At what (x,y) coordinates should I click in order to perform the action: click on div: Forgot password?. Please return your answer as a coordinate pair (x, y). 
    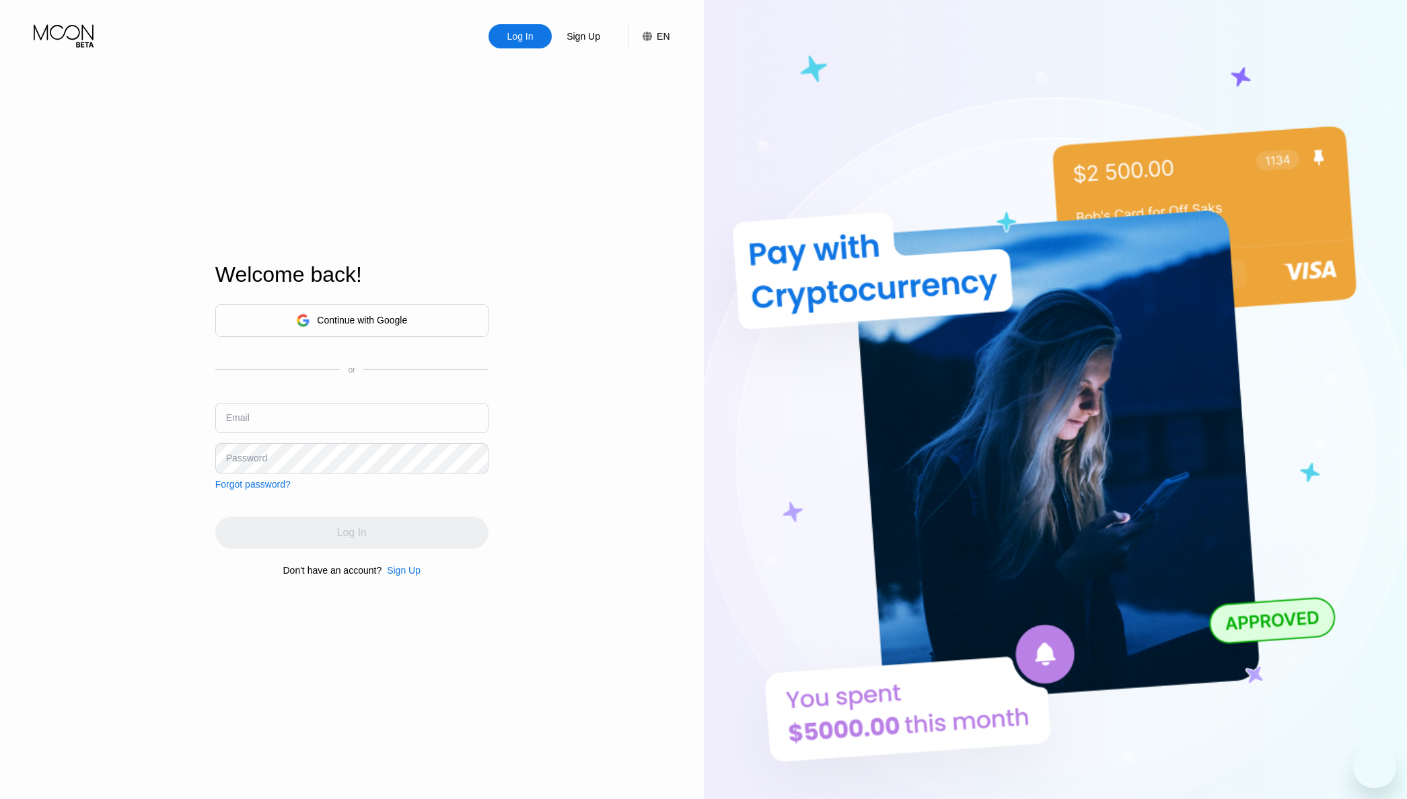
    Looking at the image, I should click on (253, 485).